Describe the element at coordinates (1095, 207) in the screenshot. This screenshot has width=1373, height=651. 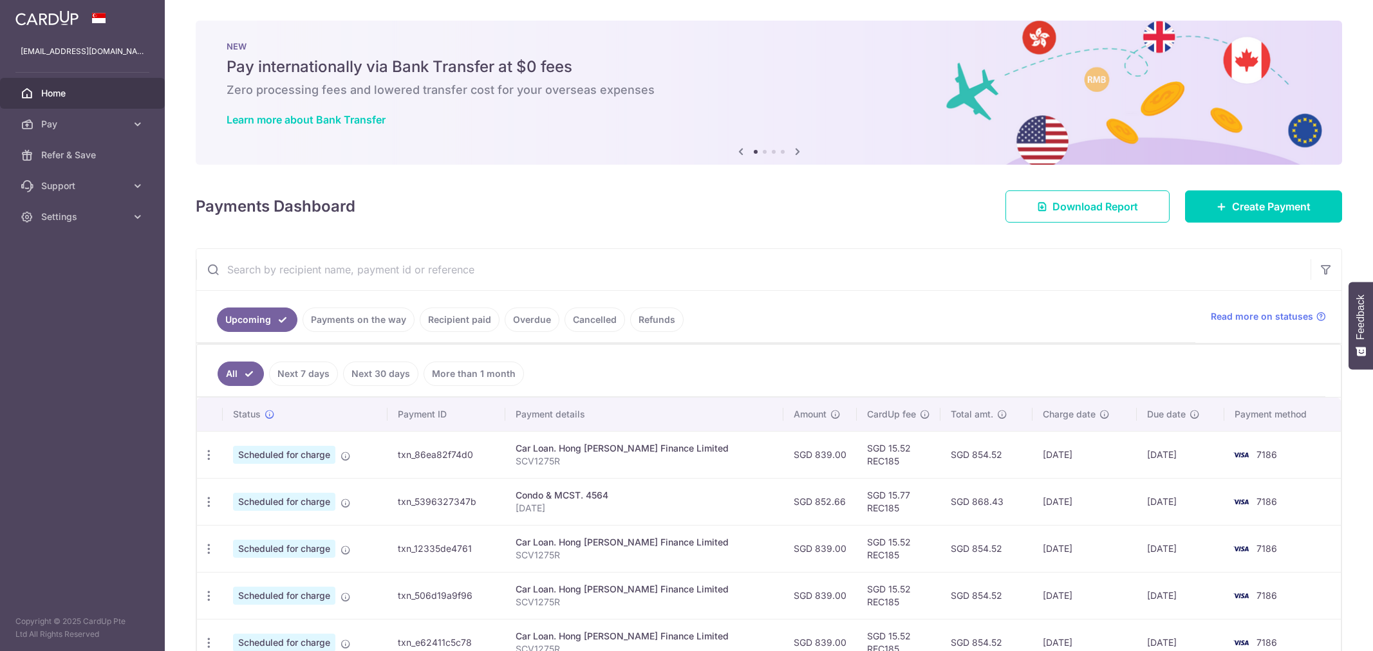
I see `span: Download Report` at that location.